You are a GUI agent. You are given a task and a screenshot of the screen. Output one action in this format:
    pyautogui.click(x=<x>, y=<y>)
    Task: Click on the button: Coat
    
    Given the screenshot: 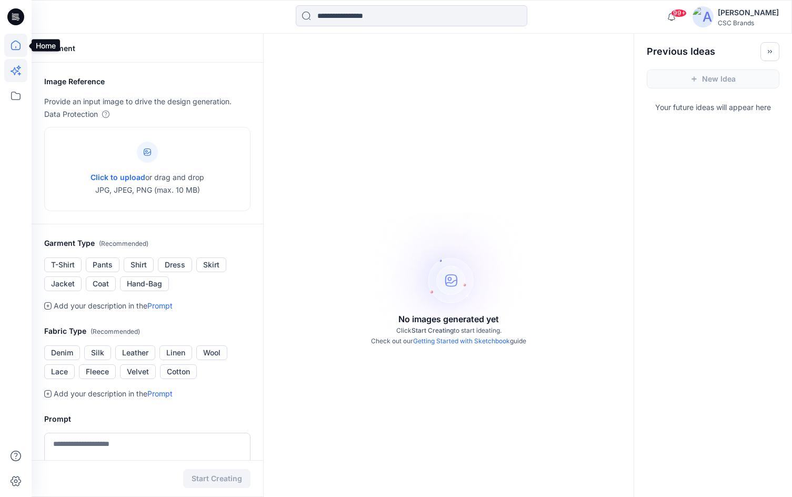 What is the action you would take?
    pyautogui.click(x=100, y=284)
    